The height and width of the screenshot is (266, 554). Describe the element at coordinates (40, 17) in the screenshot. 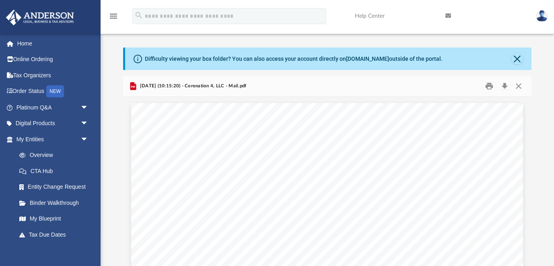

I see `img: Anderson Advisors Platinum Portal` at that location.